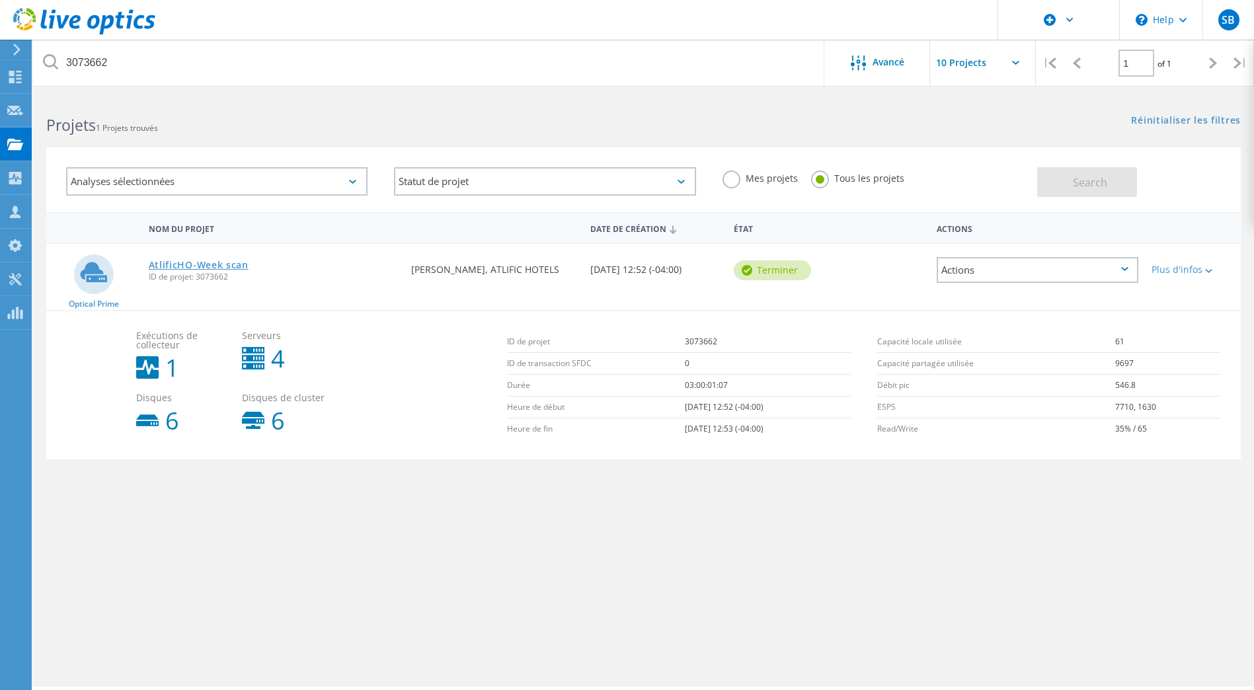 Image resolution: width=1254 pixels, height=690 pixels. What do you see at coordinates (1165, 63) in the screenshot?
I see `span: of 1` at bounding box center [1165, 63].